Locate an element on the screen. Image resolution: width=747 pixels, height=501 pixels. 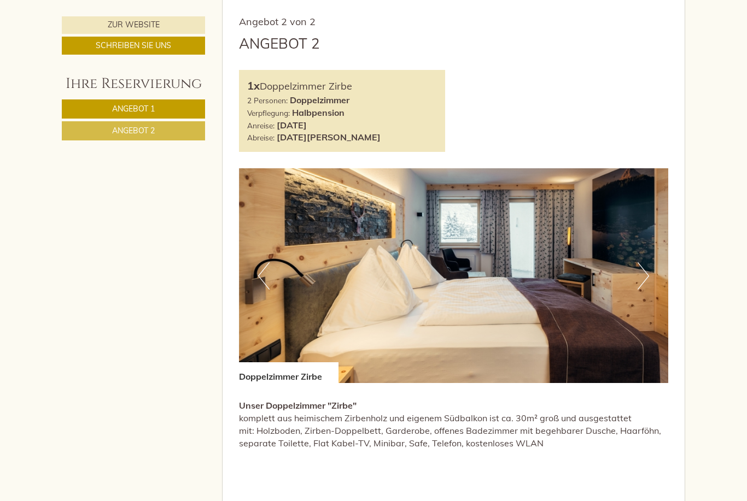
small: 2 Personen: is located at coordinates (267, 100).